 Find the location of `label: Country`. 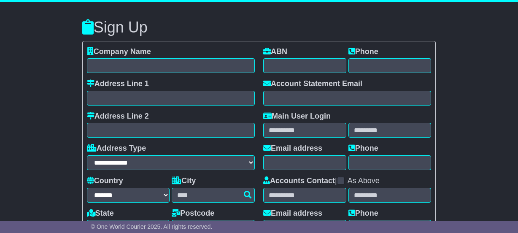

label: Country is located at coordinates (105, 181).